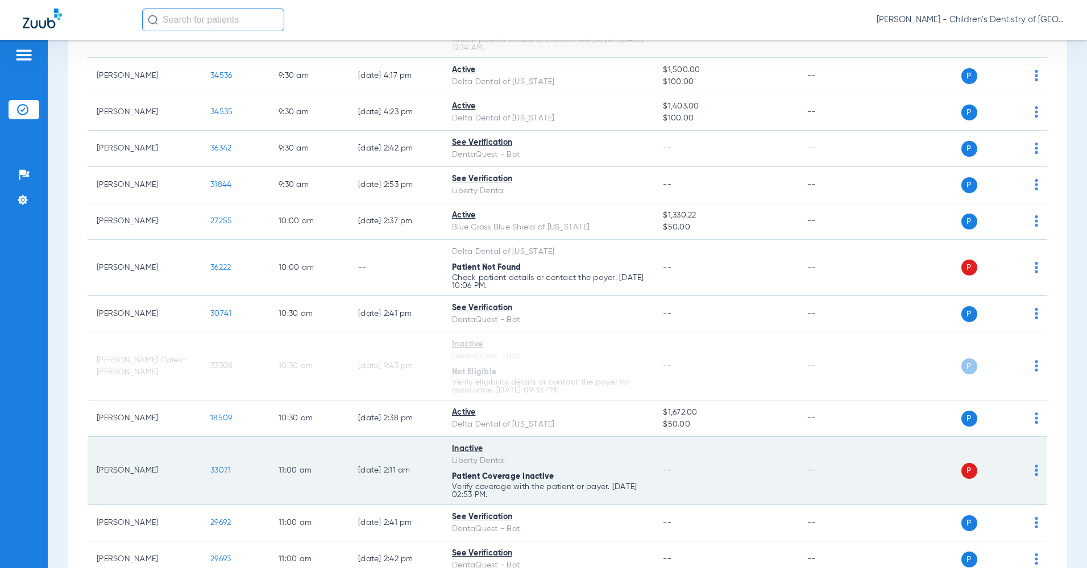  What do you see at coordinates (24, 55) in the screenshot?
I see `img: hamburger-icon` at bounding box center [24, 55].